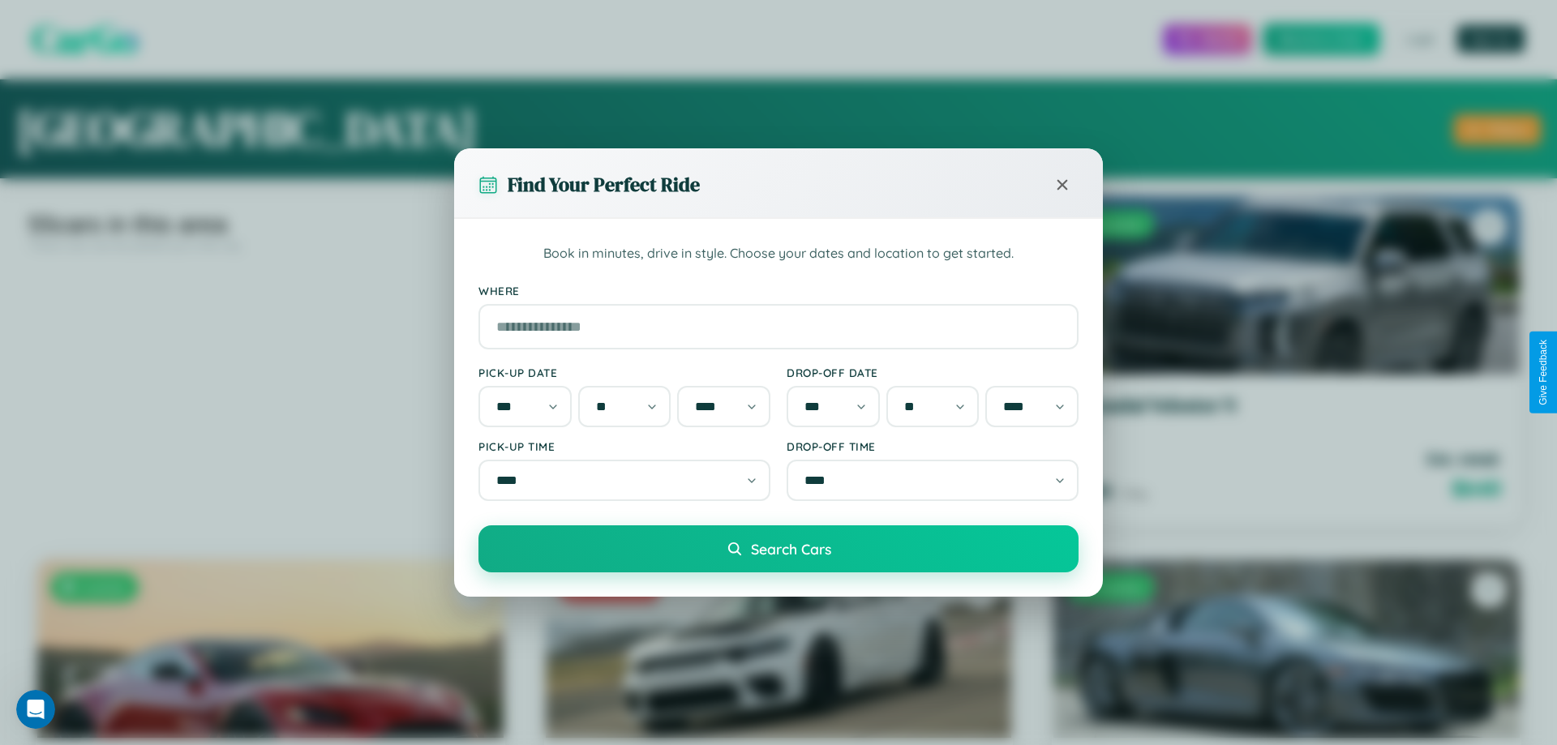 This screenshot has height=745, width=1557. What do you see at coordinates (778, 254) in the screenshot?
I see `p: Book in minutes, drive in style. Choose your dates and location to get started.` at bounding box center [778, 254].